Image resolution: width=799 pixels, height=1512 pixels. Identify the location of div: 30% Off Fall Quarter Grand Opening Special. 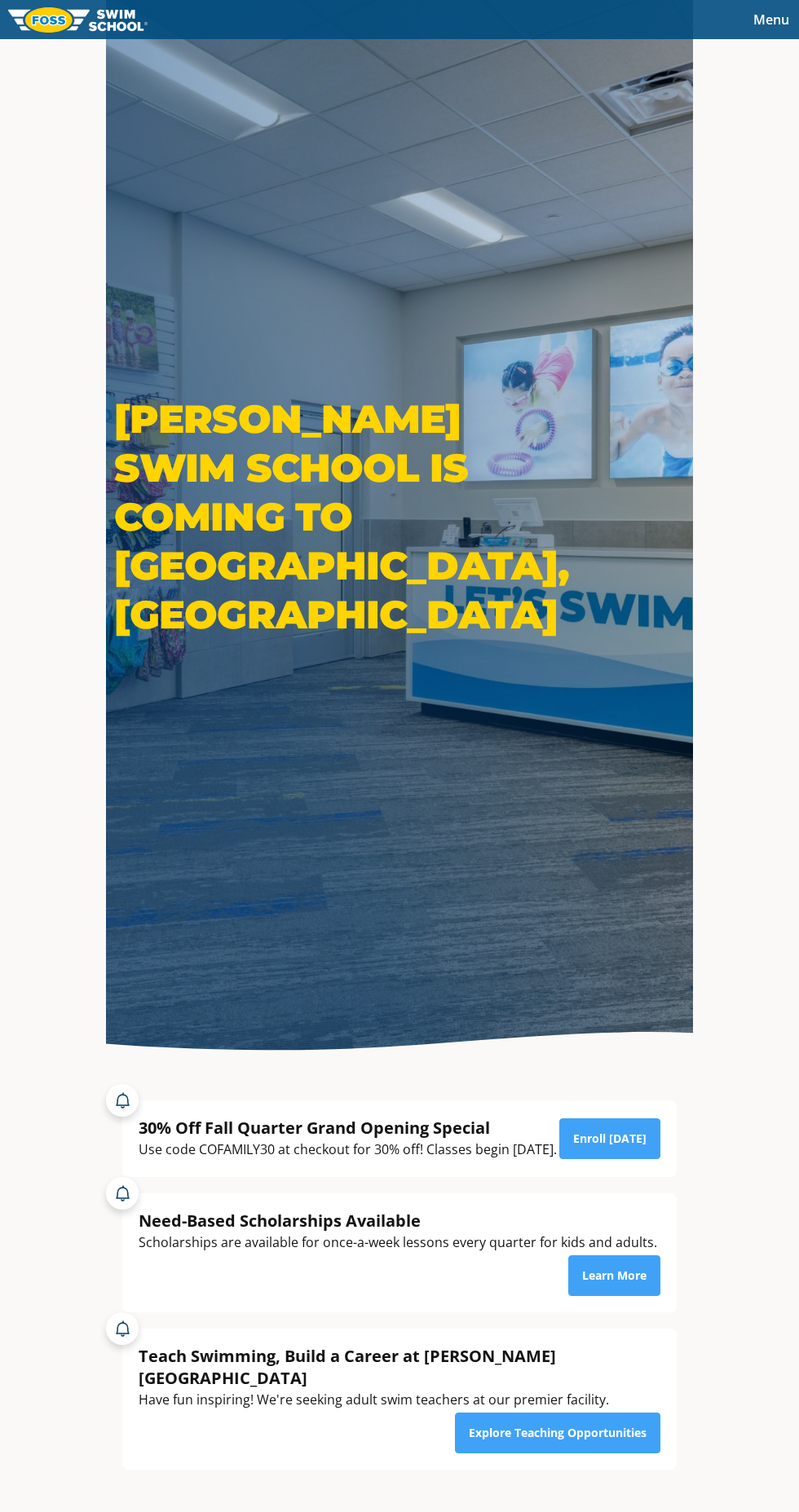
(347, 1127).